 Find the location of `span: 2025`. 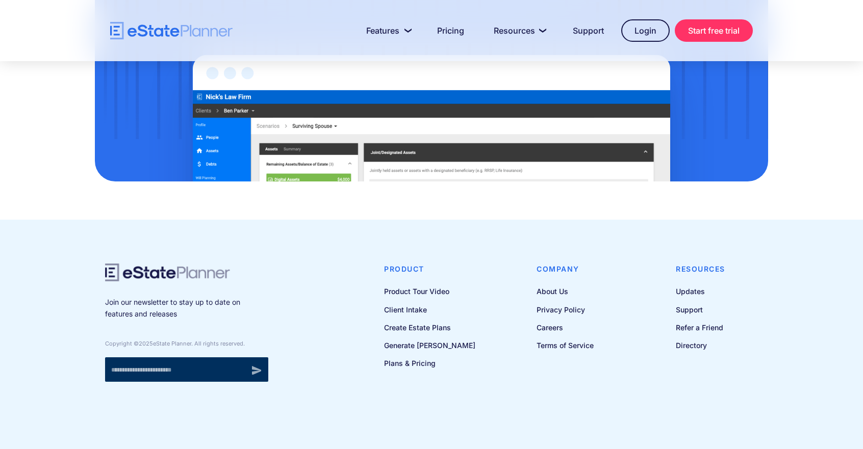

span: 2025 is located at coordinates (146, 344).